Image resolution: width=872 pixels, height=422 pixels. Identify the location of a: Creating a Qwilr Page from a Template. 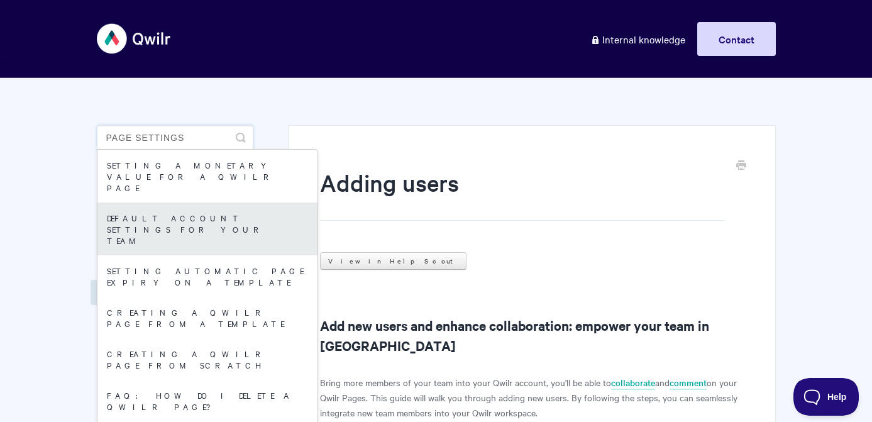
(208, 318).